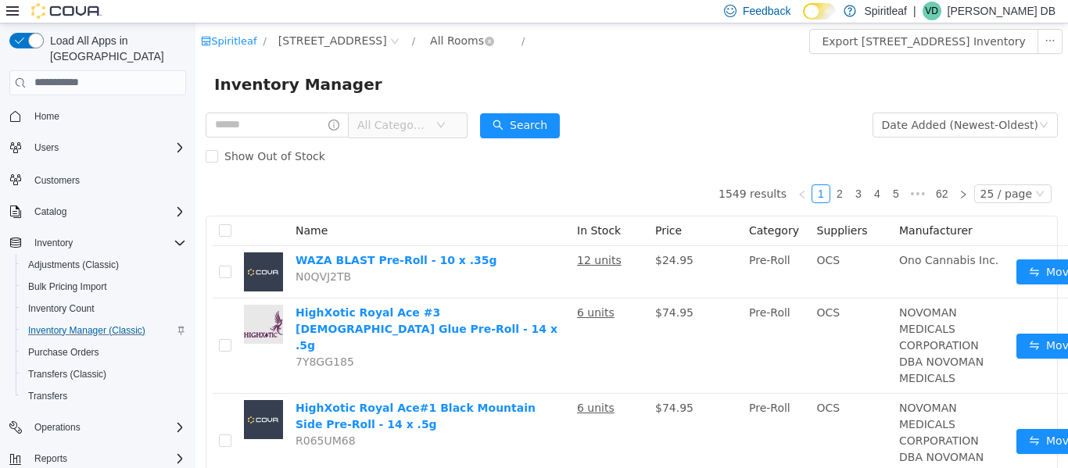  I want to click on a: 4, so click(682, 170).